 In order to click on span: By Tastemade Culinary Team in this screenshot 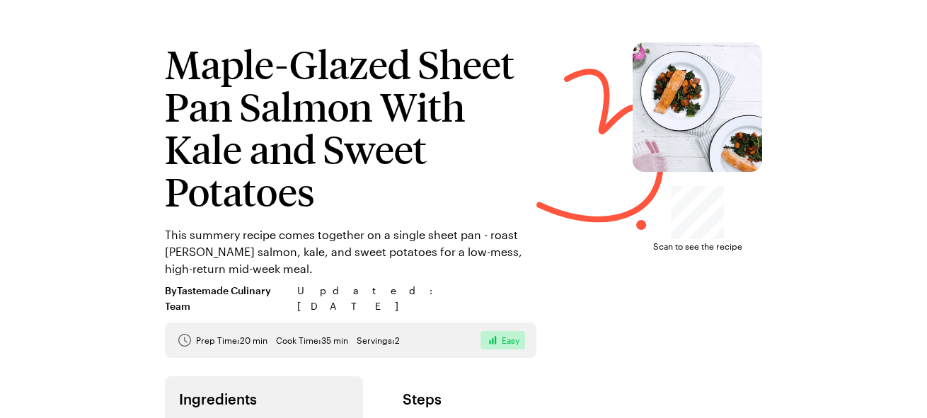, I will do `click(226, 299)`.